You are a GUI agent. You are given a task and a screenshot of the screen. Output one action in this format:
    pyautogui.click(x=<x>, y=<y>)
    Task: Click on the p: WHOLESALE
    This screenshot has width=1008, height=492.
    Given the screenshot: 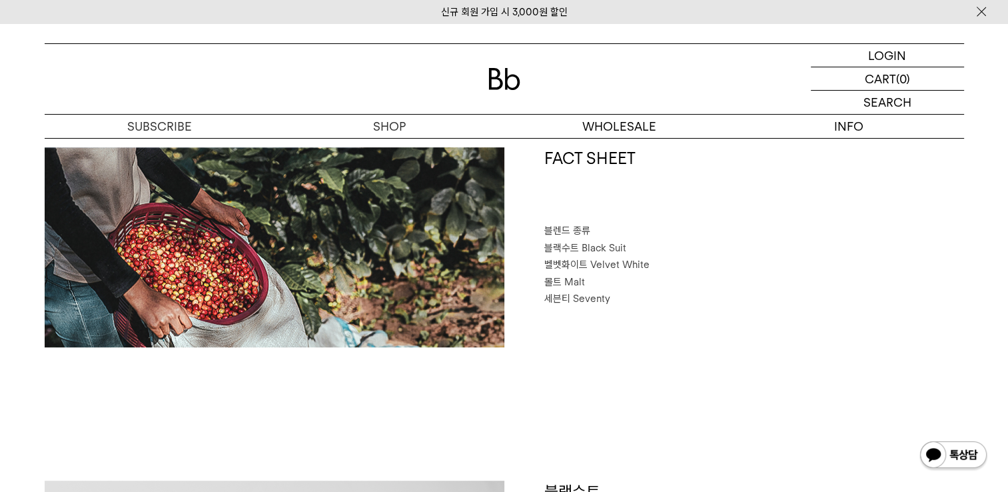 What is the action you would take?
    pyautogui.click(x=619, y=126)
    